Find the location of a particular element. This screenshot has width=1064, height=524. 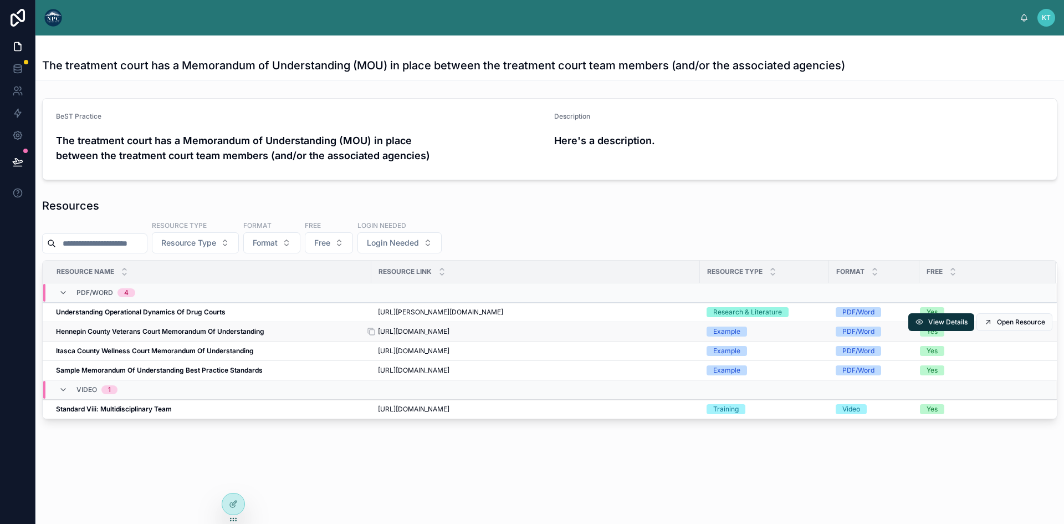

img: App logo is located at coordinates (53, 18).